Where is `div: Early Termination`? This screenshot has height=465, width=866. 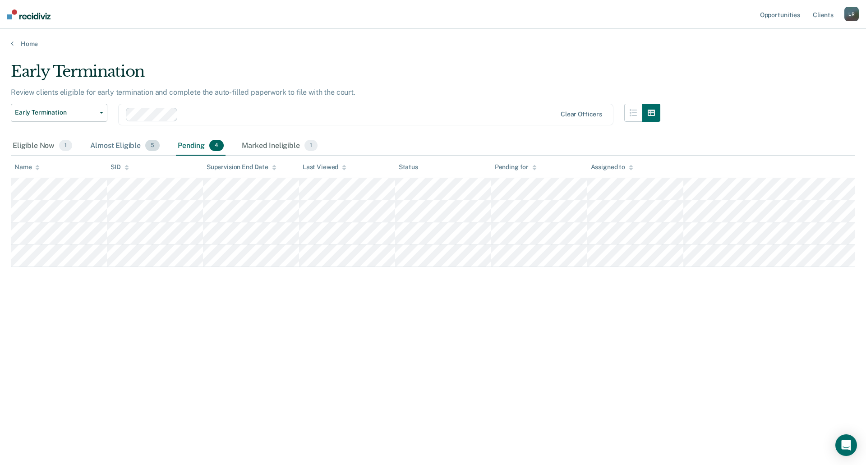
div: Early Termination is located at coordinates (336, 75).